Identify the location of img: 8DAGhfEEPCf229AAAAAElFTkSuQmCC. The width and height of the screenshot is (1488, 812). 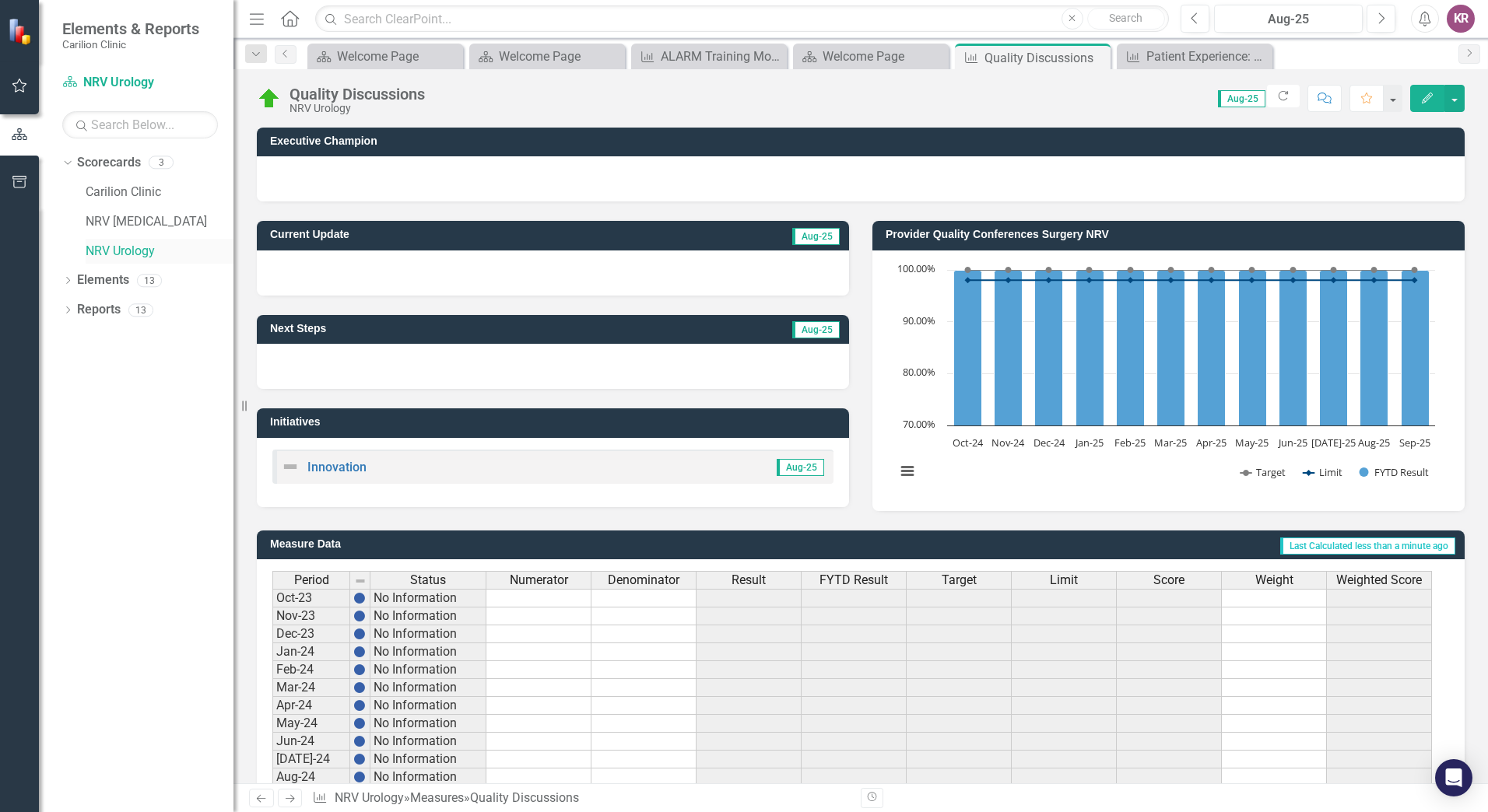
(360, 581).